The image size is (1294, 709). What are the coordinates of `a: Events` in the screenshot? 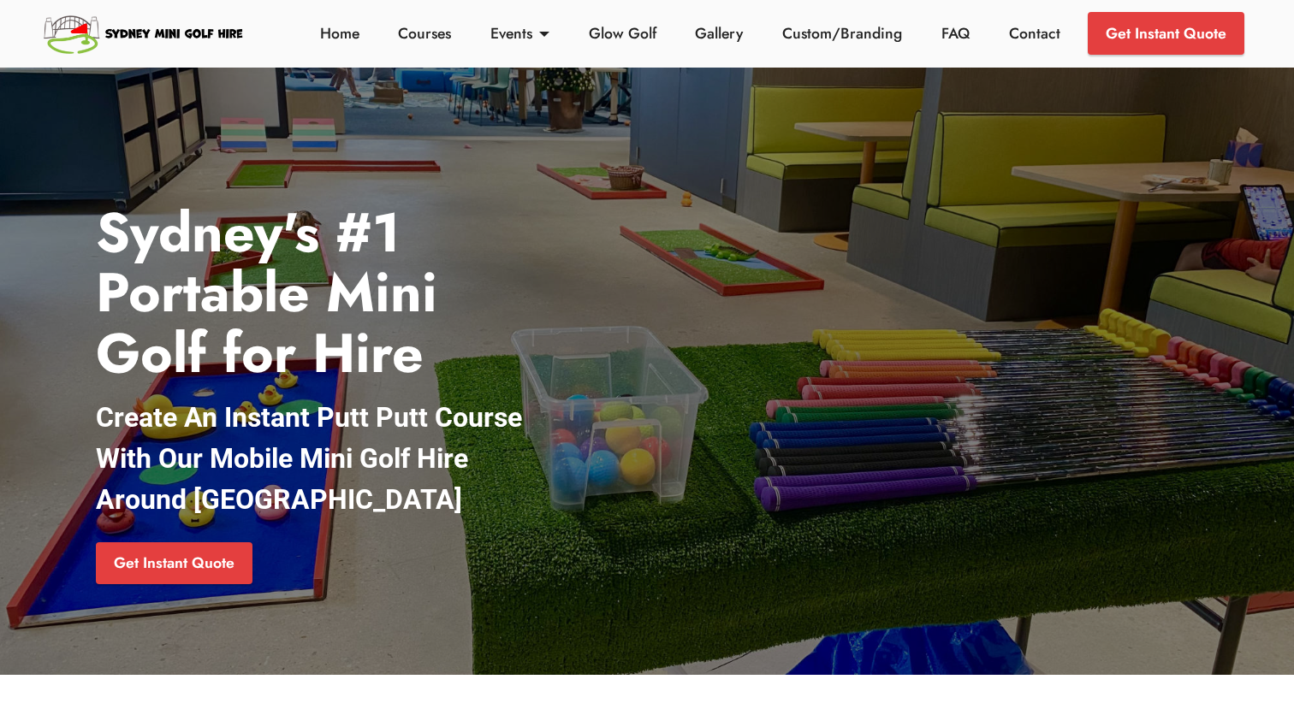 It's located at (520, 33).